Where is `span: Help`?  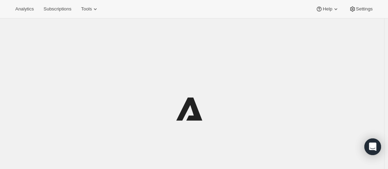 span: Help is located at coordinates (327, 9).